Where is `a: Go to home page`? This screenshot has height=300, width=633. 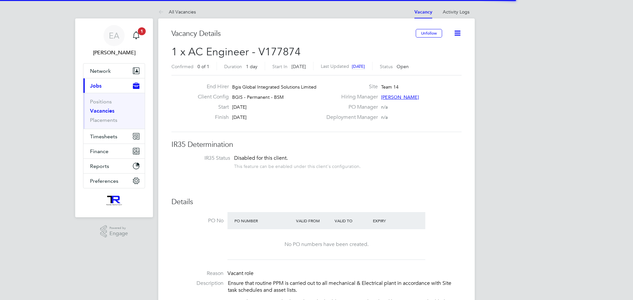
a: Go to home page is located at coordinates (114, 200).